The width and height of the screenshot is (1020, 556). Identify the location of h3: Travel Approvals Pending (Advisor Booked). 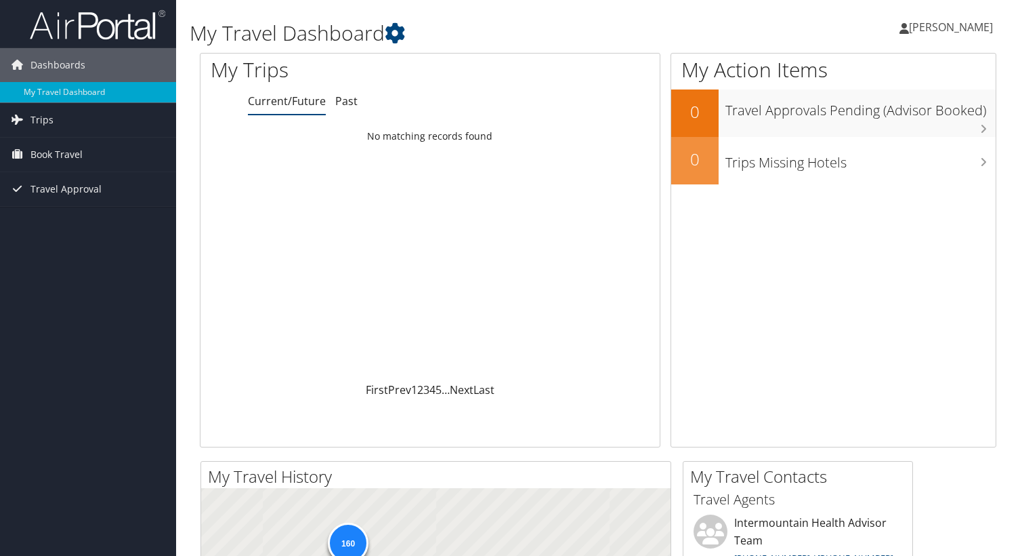
(861, 107).